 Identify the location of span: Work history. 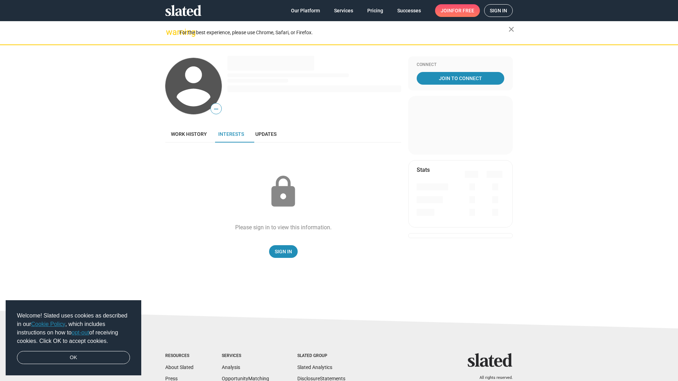
(189, 134).